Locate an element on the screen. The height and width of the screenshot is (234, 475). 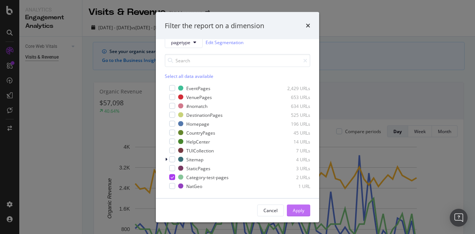
div: Homepage is located at coordinates (198, 123).